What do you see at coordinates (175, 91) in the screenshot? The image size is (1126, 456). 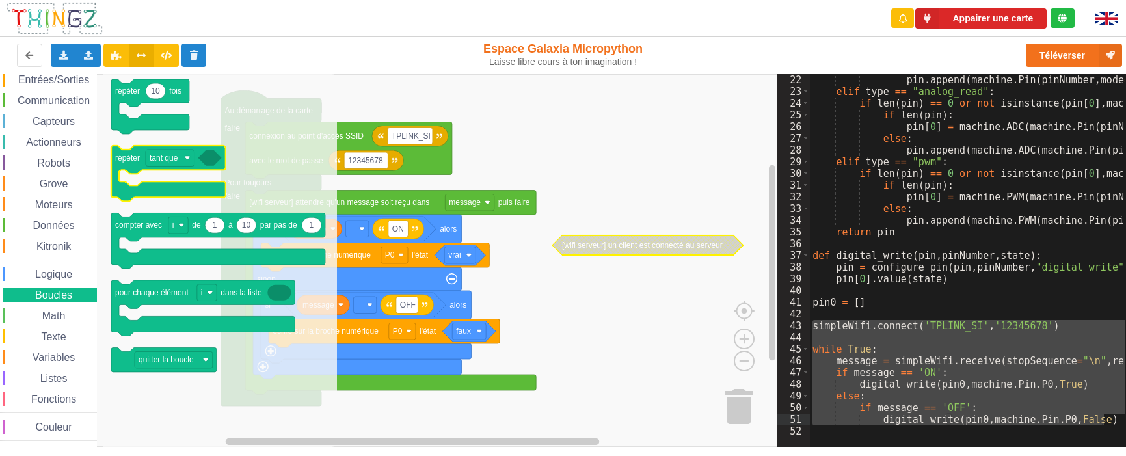 I see `text: fois` at bounding box center [175, 91].